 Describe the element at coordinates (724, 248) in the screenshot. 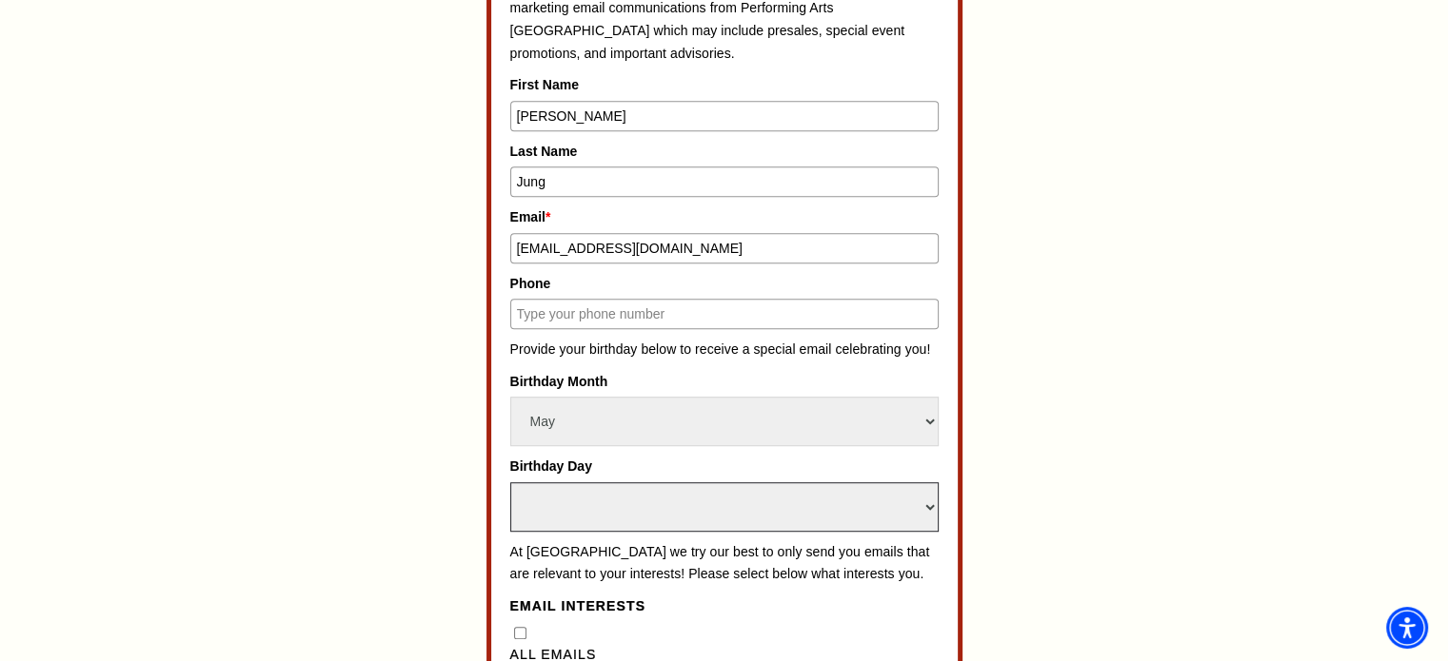

I see `input: Type your email` at that location.